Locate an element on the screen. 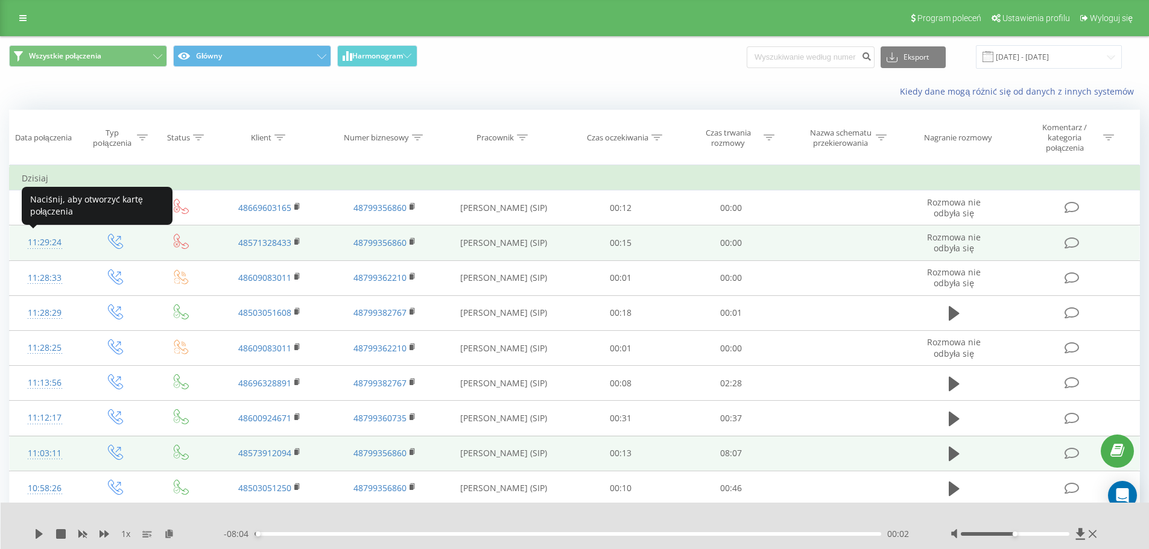  a: 48571328433 is located at coordinates (265, 242).